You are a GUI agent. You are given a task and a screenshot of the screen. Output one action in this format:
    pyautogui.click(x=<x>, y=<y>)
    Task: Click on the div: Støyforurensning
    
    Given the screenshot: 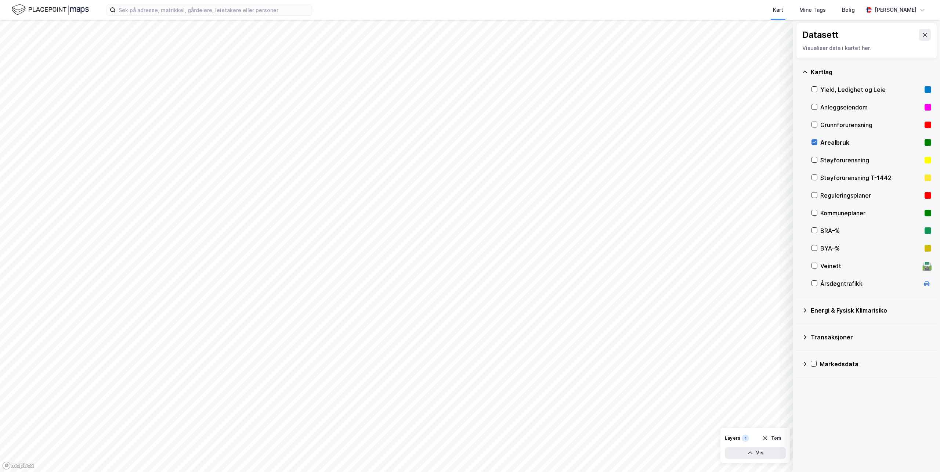 What is the action you would take?
    pyautogui.click(x=871, y=160)
    